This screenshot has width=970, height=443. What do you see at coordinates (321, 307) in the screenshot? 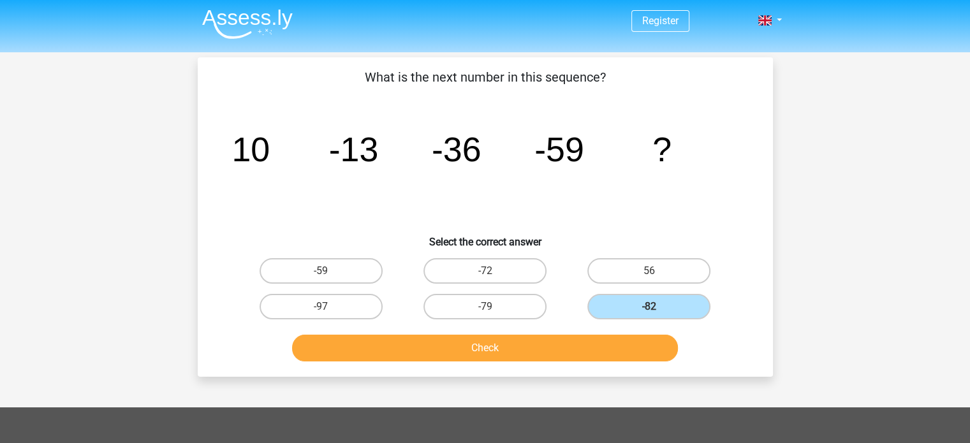
I see `label: -97` at bounding box center [321, 307].